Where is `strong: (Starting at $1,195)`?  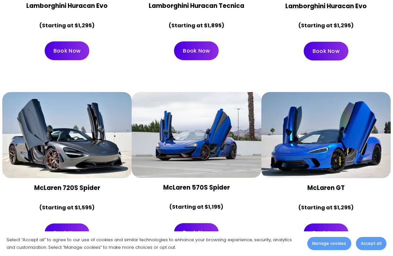 strong: (Starting at $1,195) is located at coordinates (196, 206).